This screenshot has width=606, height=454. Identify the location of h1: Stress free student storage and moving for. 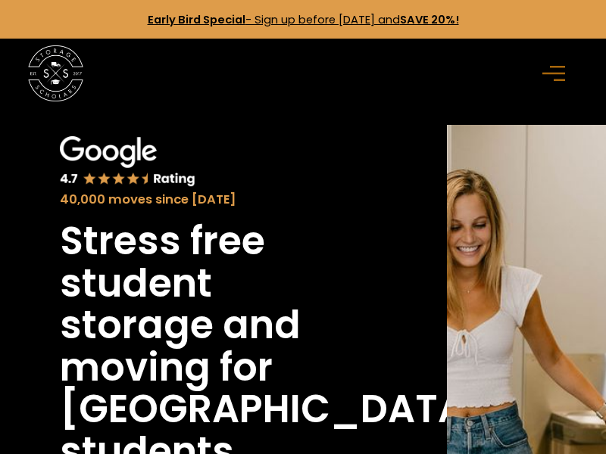
(213, 305).